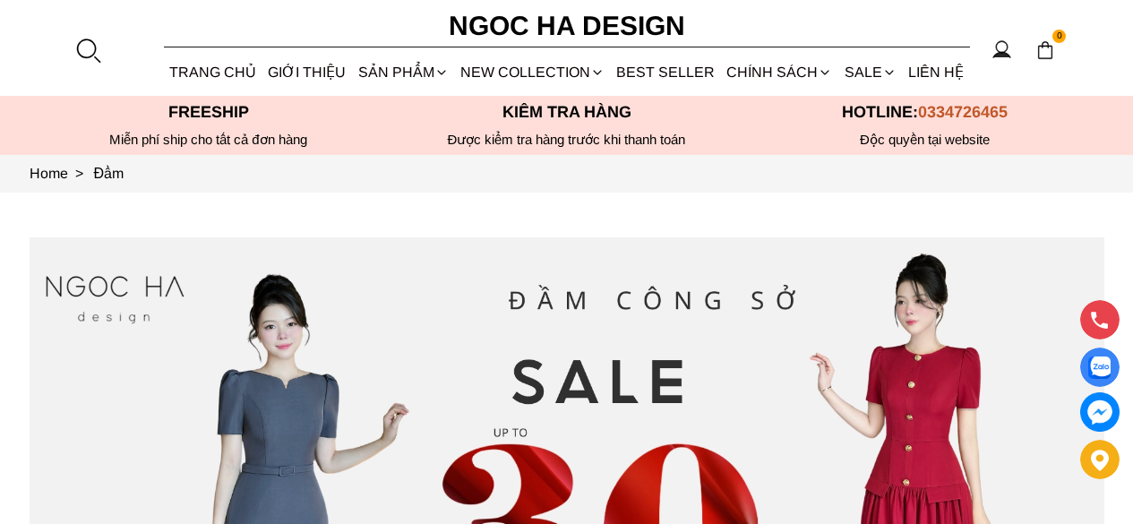 The image size is (1133, 524). I want to click on a: BEST SELLER, so click(665, 72).